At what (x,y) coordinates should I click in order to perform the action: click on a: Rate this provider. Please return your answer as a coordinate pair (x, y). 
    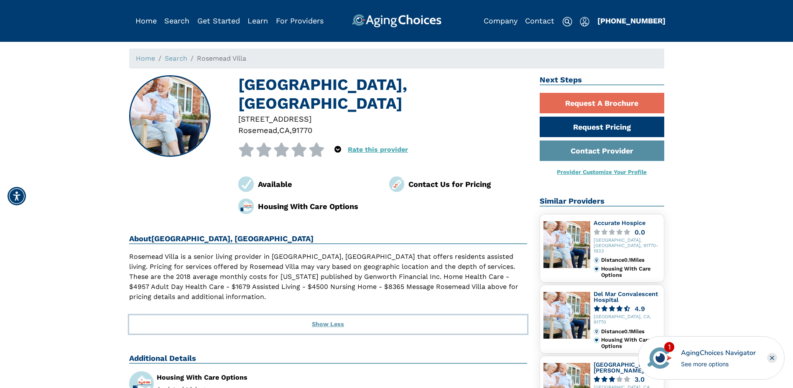
    Looking at the image, I should click on (378, 149).